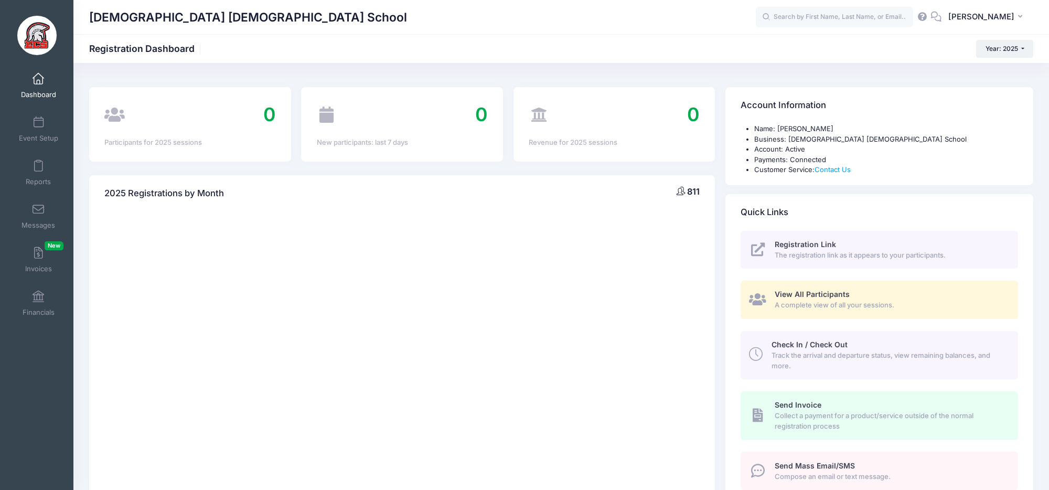  Describe the element at coordinates (886, 160) in the screenshot. I see `li: Payments: Connected` at that location.